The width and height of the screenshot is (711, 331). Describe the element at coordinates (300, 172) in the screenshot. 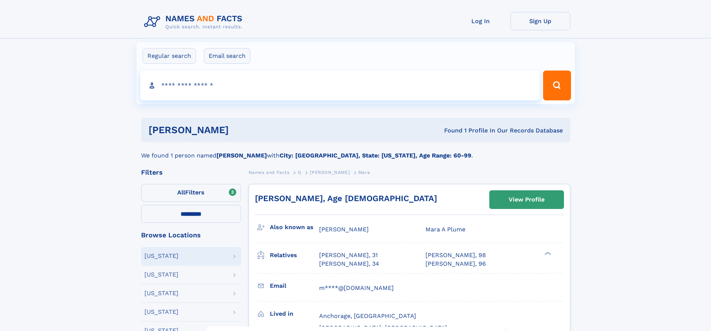

I see `span: G` at that location.